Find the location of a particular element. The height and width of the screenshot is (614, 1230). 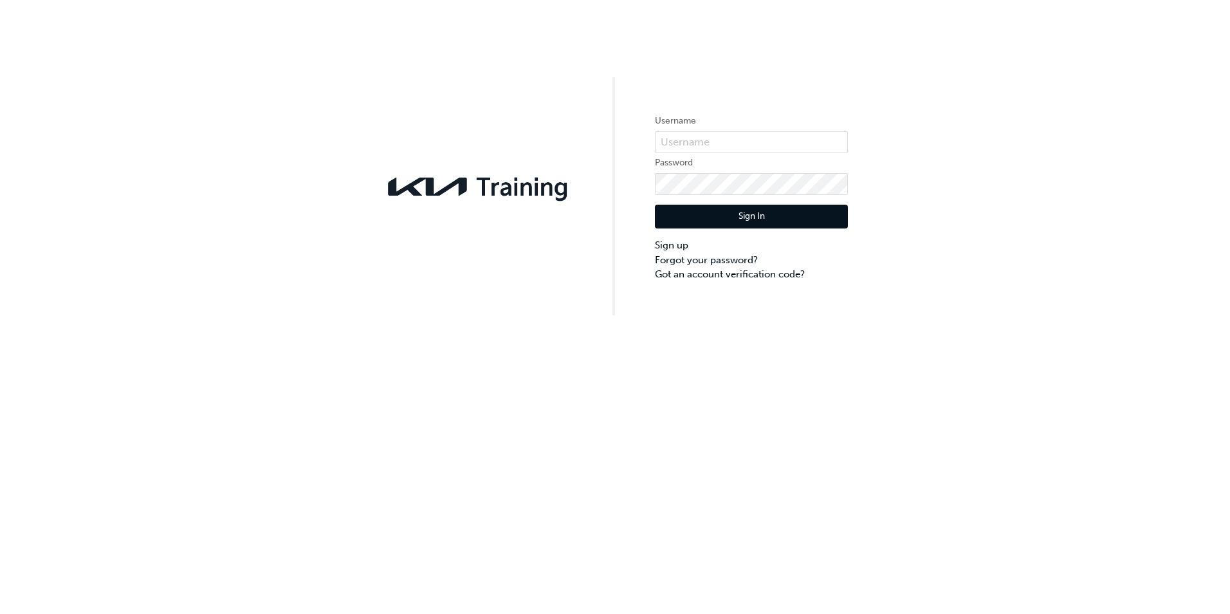

input: Username is located at coordinates (751, 142).